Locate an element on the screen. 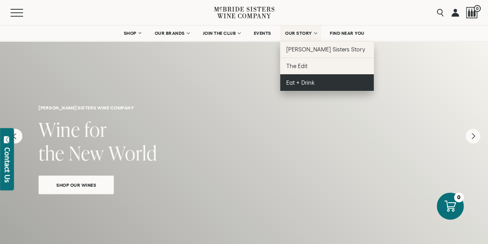 This screenshot has height=244, width=488. a: FIND NEAR YOU is located at coordinates (347, 33).